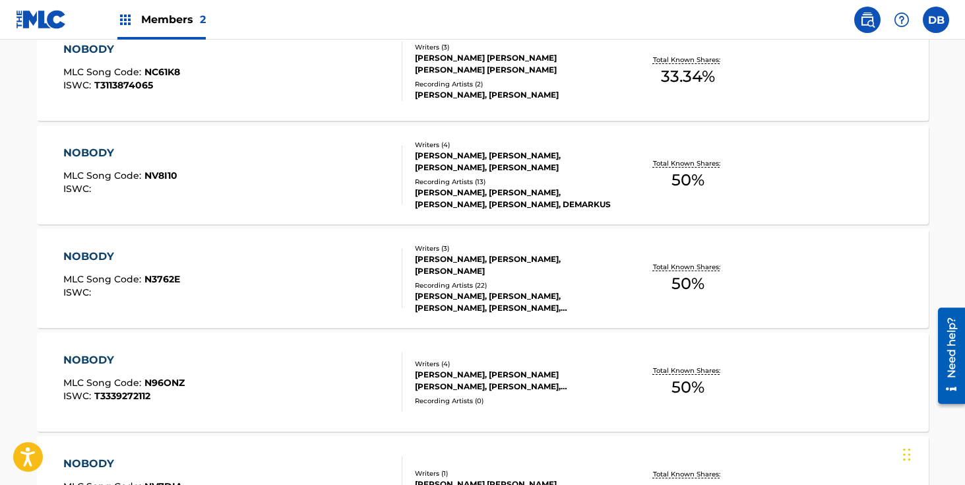  Describe the element at coordinates (867, 20) in the screenshot. I see `img: search` at that location.